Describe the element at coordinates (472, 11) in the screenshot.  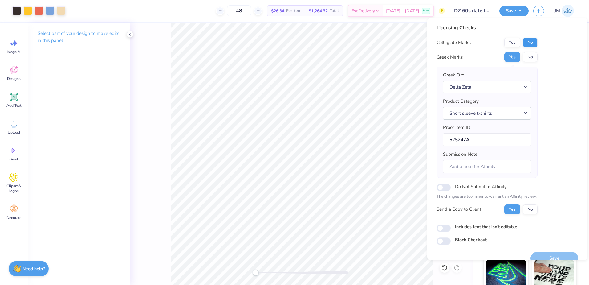
I see `input: Untitled Design` at that location.